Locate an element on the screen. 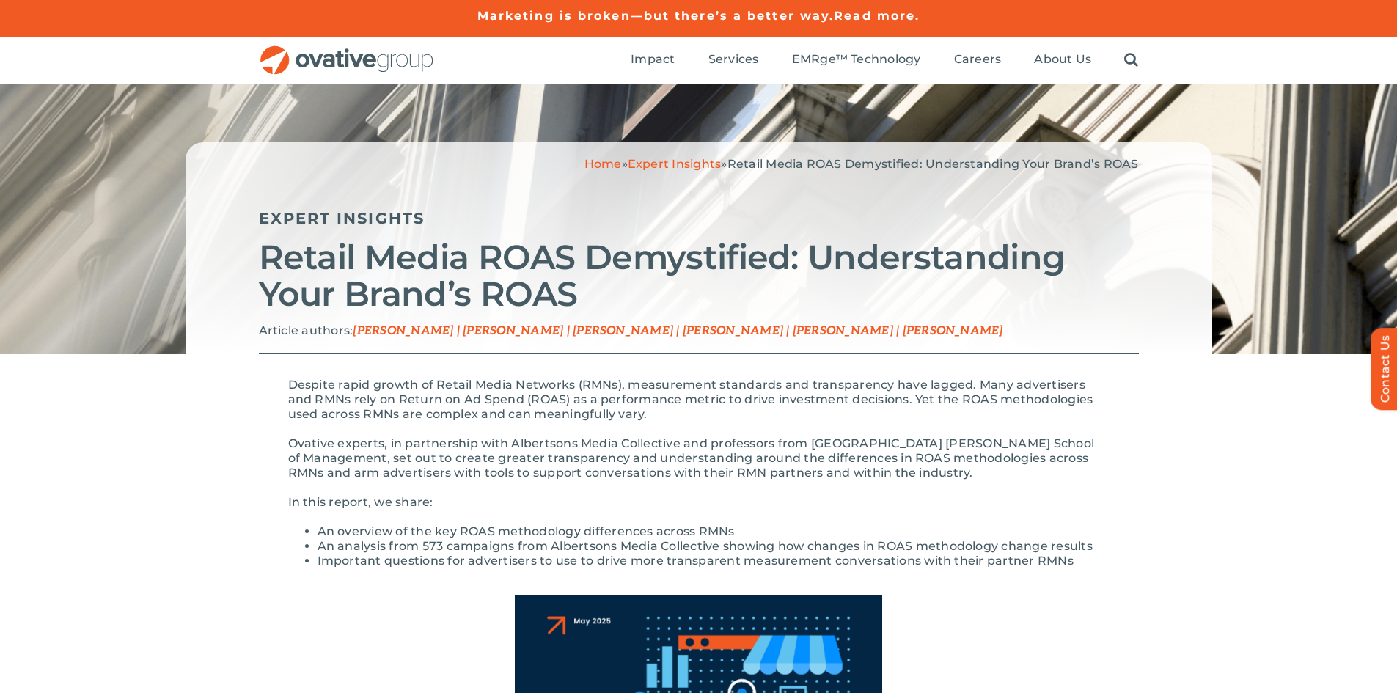 The width and height of the screenshot is (1397, 693). a: Careers is located at coordinates (978, 60).